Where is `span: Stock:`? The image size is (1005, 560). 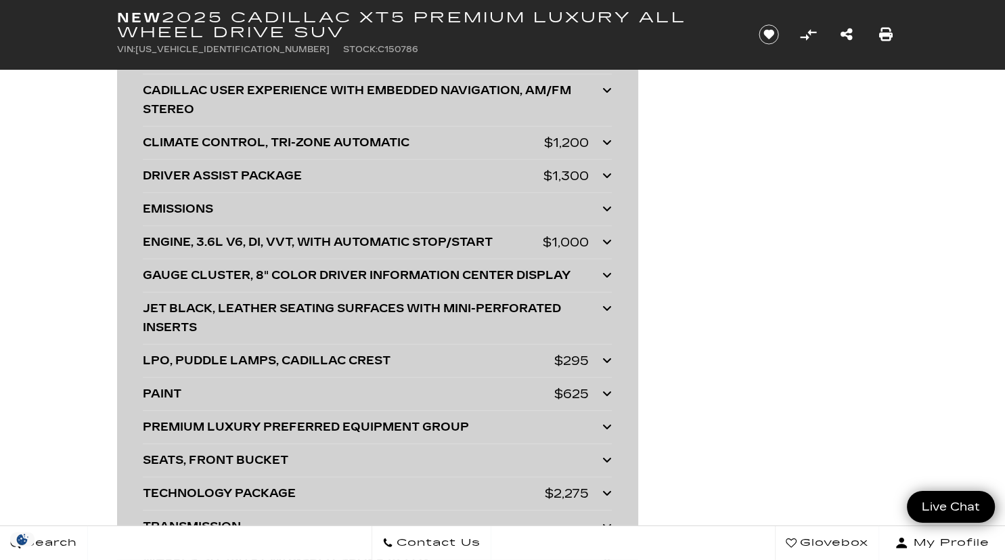 span: Stock: is located at coordinates (360, 49).